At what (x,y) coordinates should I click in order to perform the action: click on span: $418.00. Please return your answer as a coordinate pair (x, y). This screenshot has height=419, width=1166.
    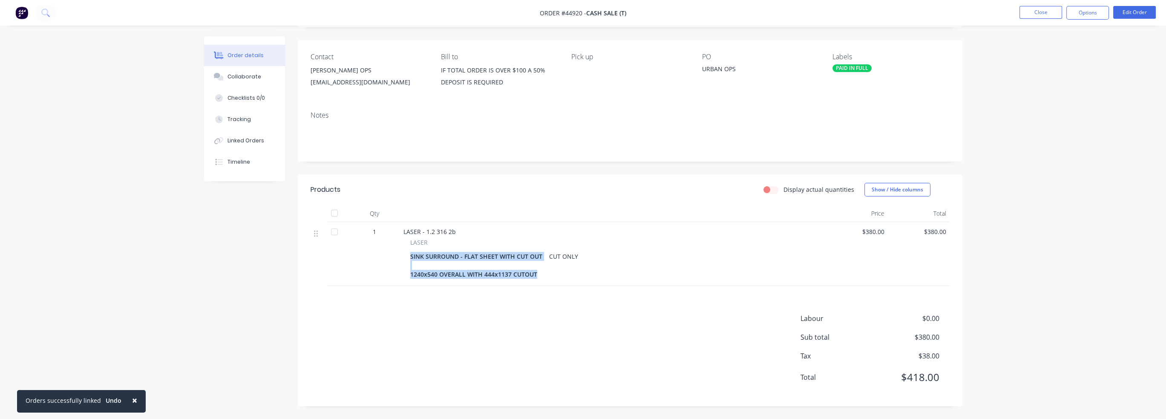
    Looking at the image, I should click on (908, 377).